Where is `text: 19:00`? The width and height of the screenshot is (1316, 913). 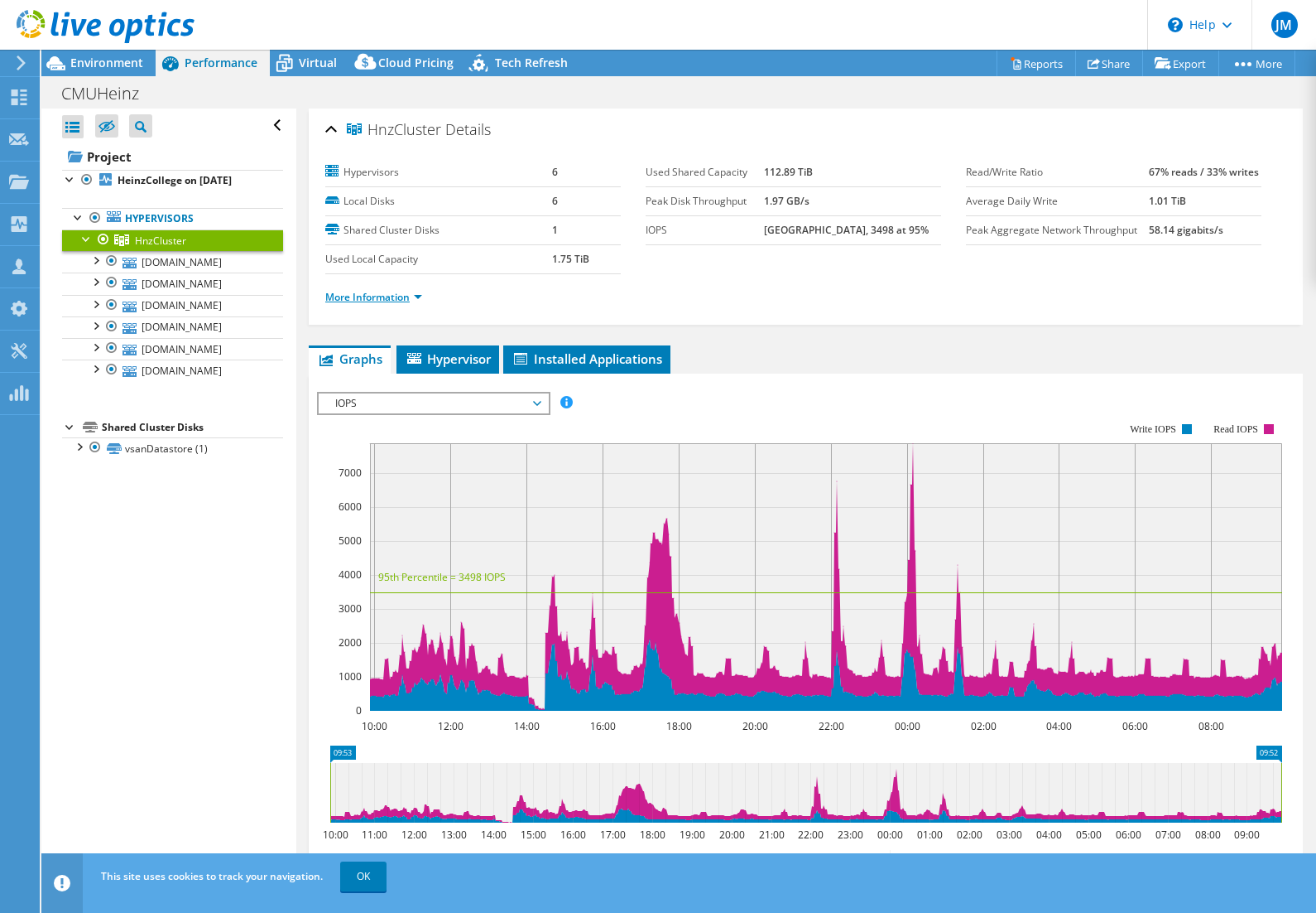 text: 19:00 is located at coordinates (692, 834).